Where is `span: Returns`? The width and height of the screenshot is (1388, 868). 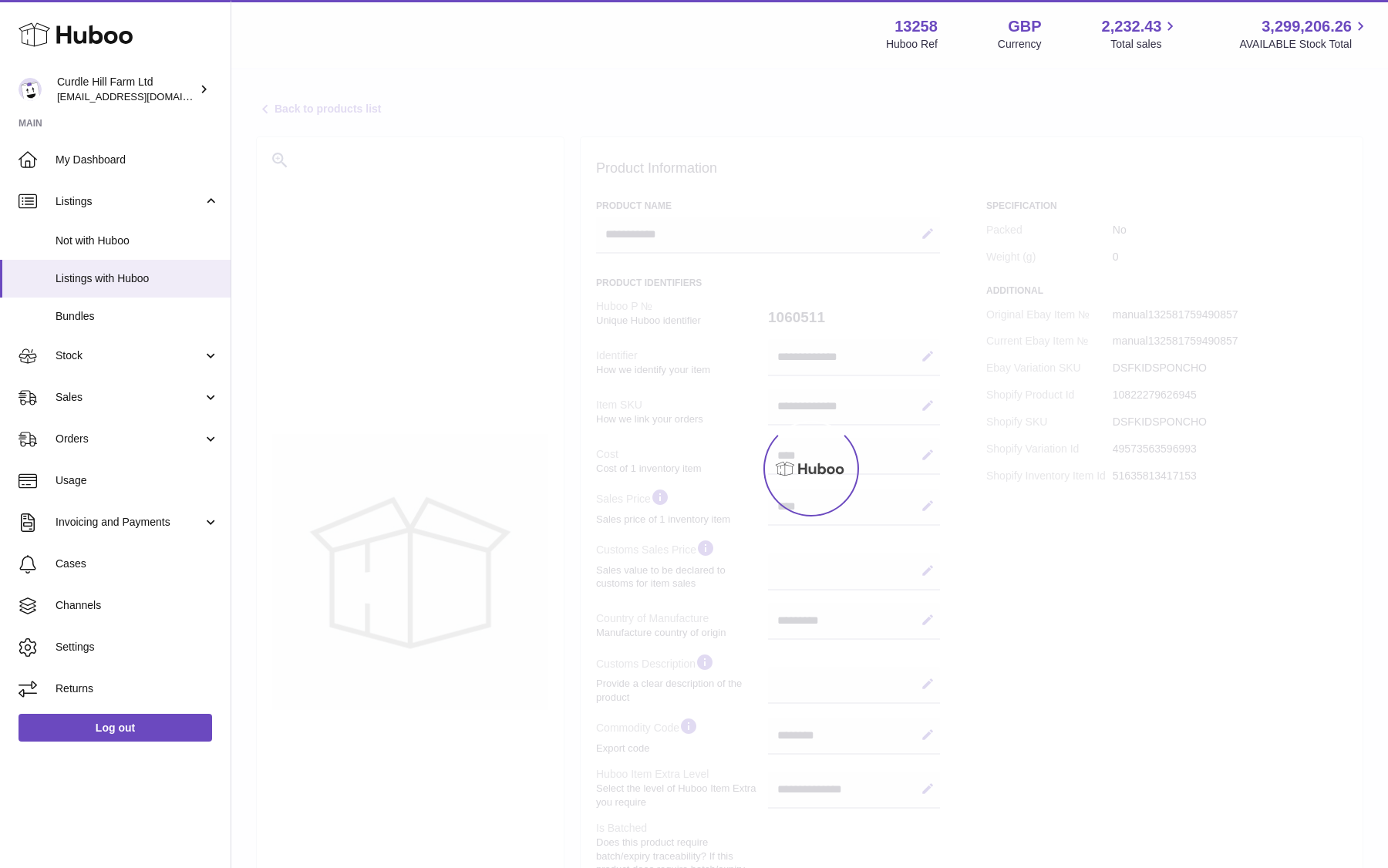 span: Returns is located at coordinates (137, 688).